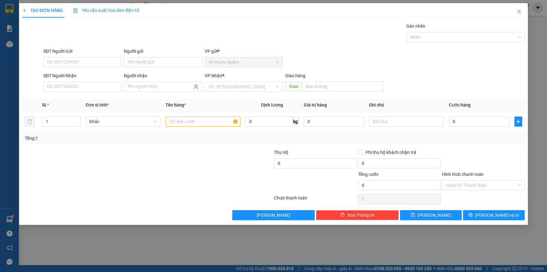 The width and height of the screenshot is (547, 272). Describe the element at coordinates (361, 215) in the screenshot. I see `span: Xóa Thông tin` at that location.